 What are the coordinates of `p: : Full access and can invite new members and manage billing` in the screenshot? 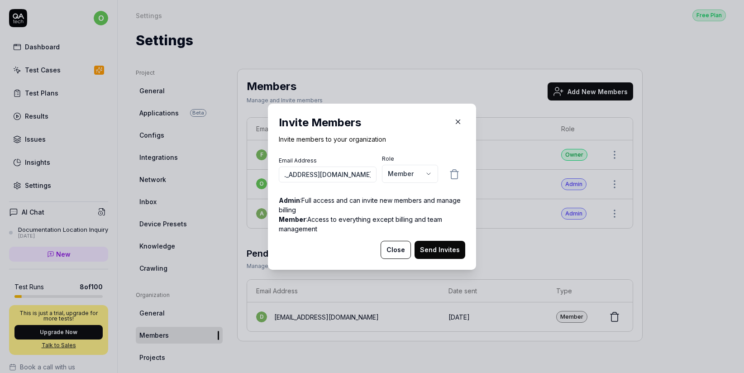 It's located at (372, 205).